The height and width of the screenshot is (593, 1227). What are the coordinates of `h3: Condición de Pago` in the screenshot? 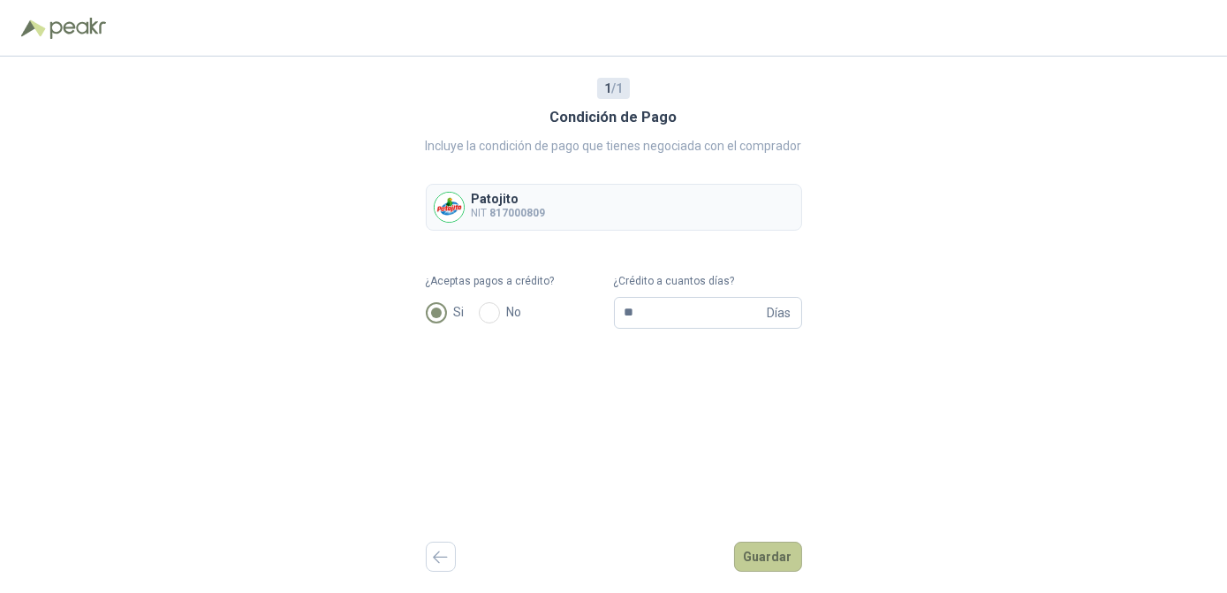 It's located at (614, 117).